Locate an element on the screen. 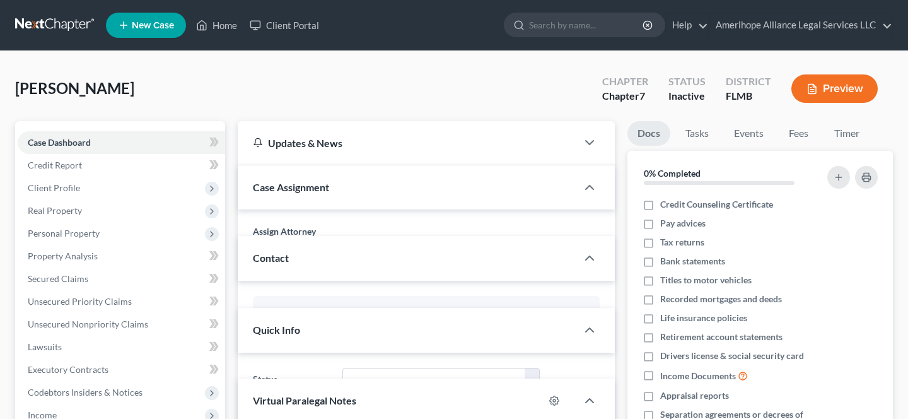  span: 7 is located at coordinates (642, 95).